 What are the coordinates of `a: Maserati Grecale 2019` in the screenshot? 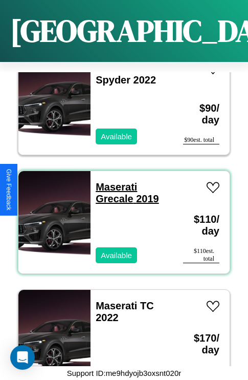 It's located at (127, 192).